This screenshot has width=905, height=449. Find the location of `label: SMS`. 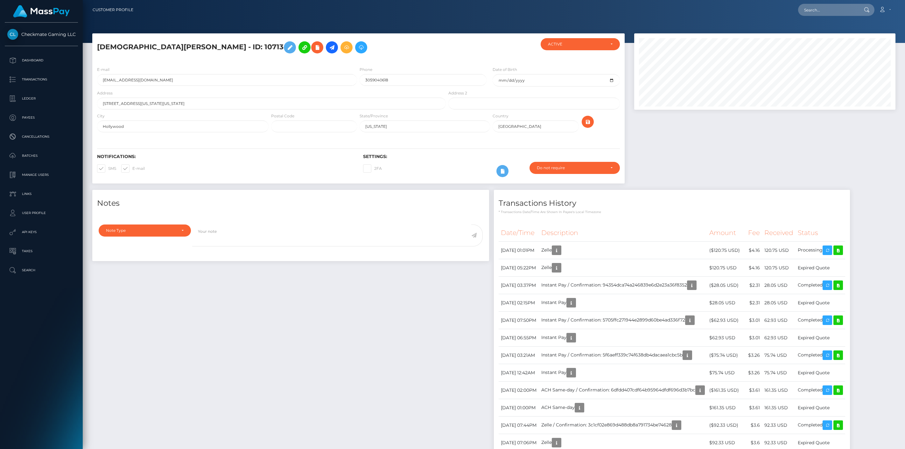

label: SMS is located at coordinates (107, 169).